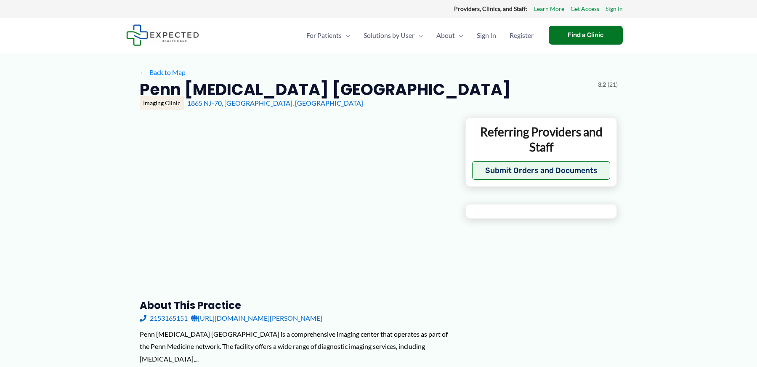 Image resolution: width=757 pixels, height=367 pixels. What do you see at coordinates (162, 72) in the screenshot?
I see `a: ←Back to Map` at bounding box center [162, 72].